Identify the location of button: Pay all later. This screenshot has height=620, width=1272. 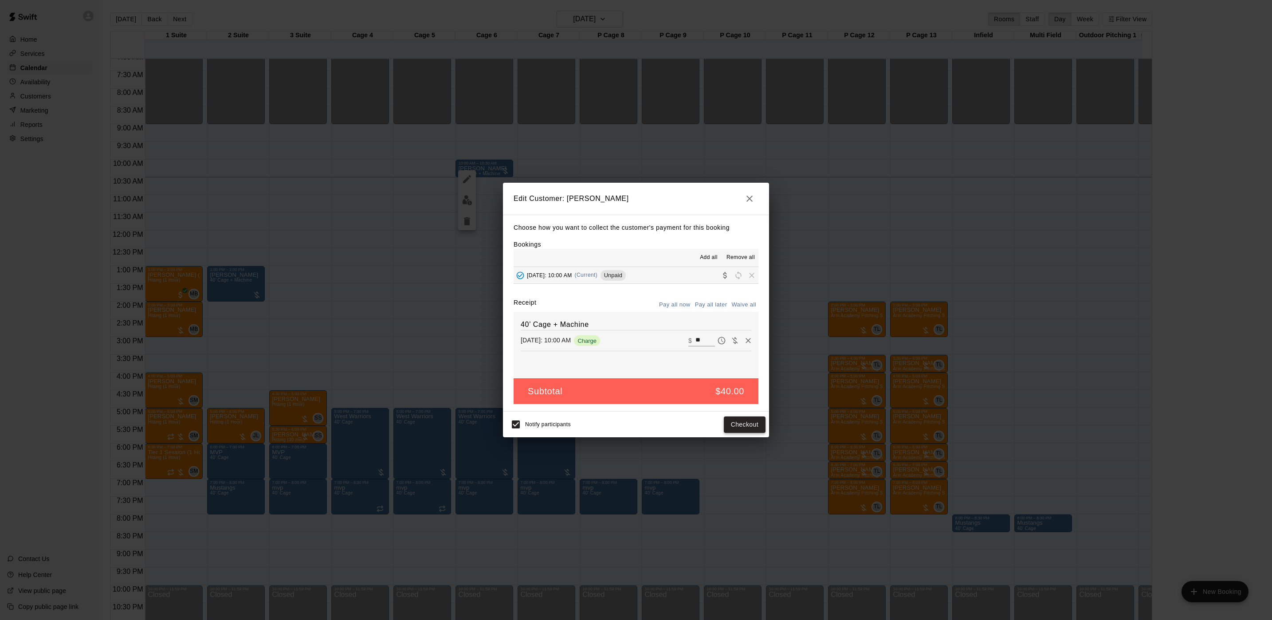
(711, 305).